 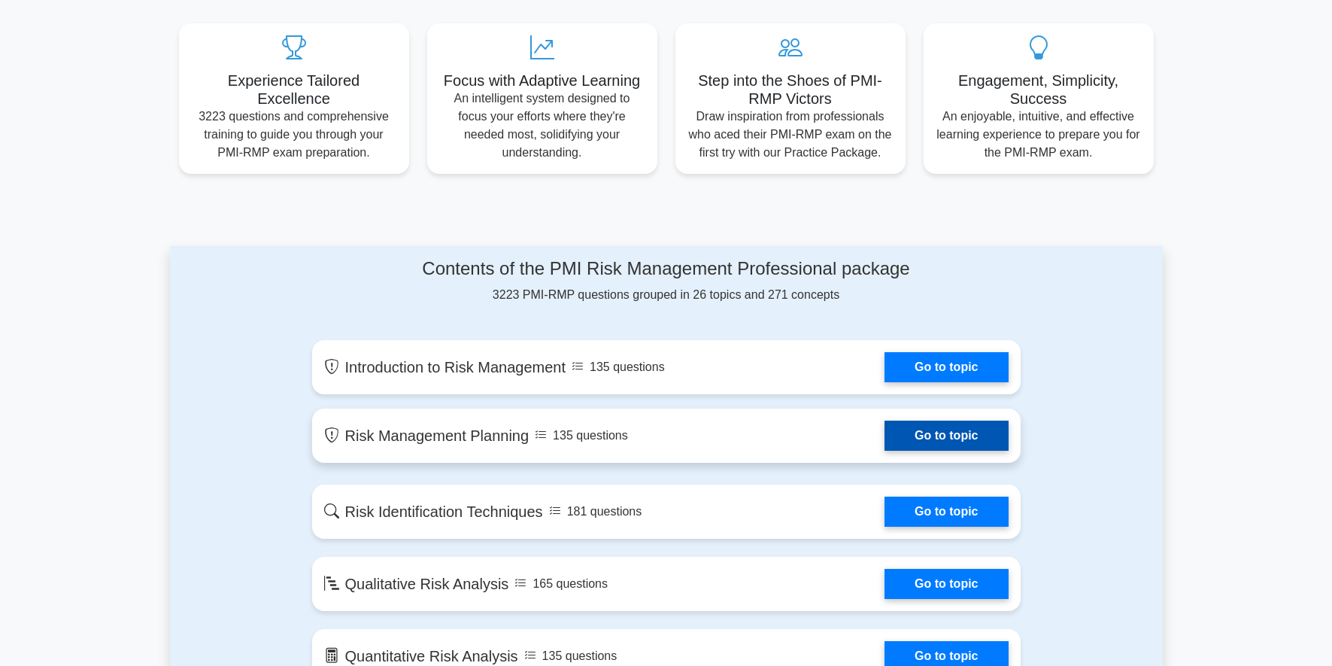 What do you see at coordinates (294, 90) in the screenshot?
I see `h5: Experience Tailored Excellence` at bounding box center [294, 90].